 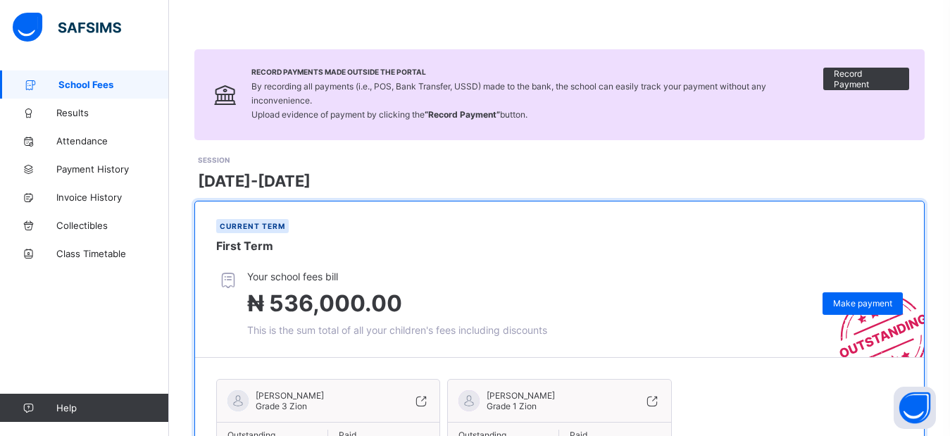 I want to click on span: Make payment, so click(x=863, y=303).